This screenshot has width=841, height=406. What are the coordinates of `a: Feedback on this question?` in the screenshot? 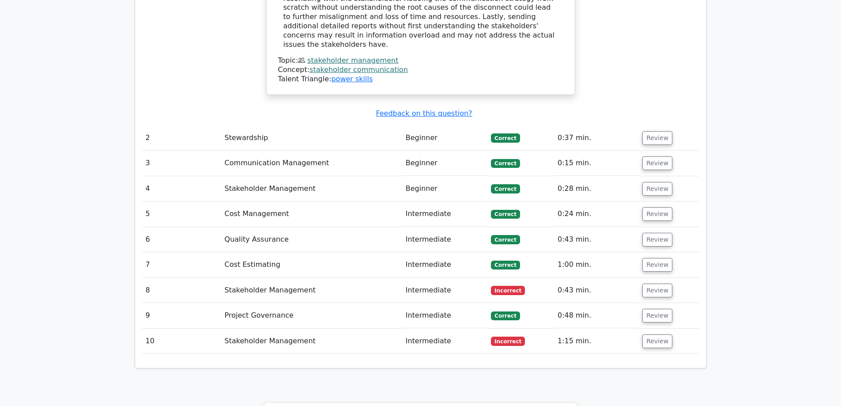 It's located at (424, 113).